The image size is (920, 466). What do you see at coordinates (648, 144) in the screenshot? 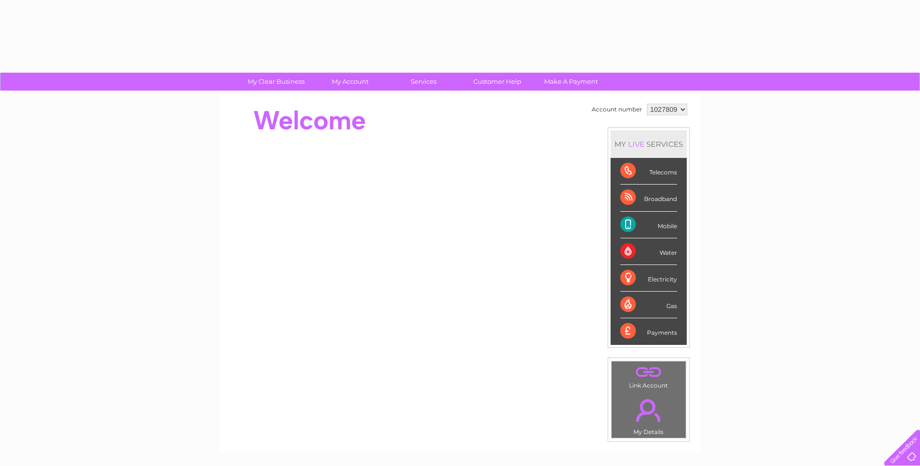
I see `div: MY SERVICES` at bounding box center [648, 144].